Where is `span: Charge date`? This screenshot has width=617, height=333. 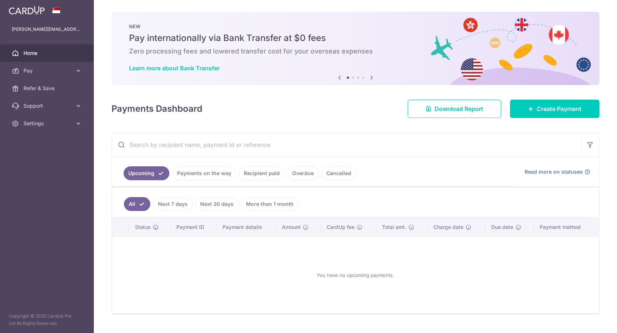 span: Charge date is located at coordinates (448, 227).